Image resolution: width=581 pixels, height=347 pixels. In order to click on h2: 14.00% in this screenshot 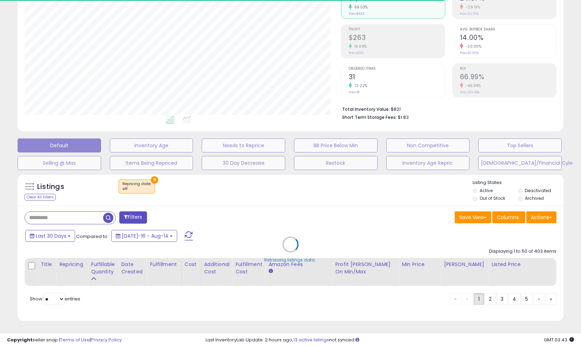, I will do `click(508, 38)`.